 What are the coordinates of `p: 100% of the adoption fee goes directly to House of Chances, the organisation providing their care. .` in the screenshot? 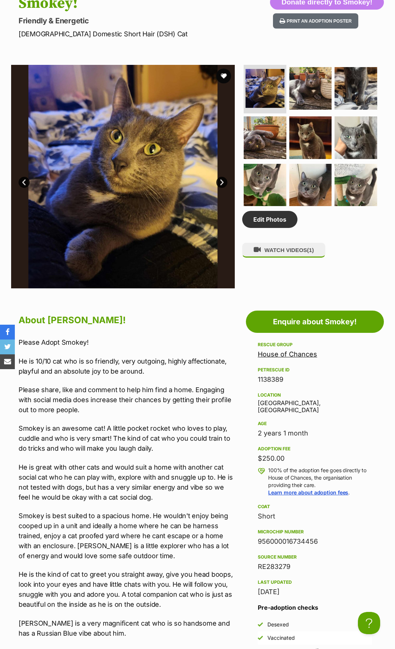 It's located at (320, 481).